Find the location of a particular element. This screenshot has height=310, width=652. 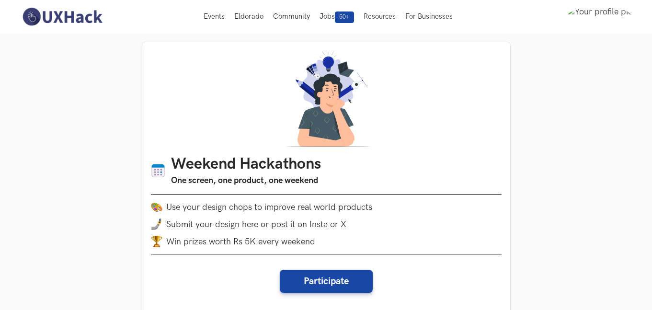

li: Use your design chops to improve real world products is located at coordinates (326, 207).